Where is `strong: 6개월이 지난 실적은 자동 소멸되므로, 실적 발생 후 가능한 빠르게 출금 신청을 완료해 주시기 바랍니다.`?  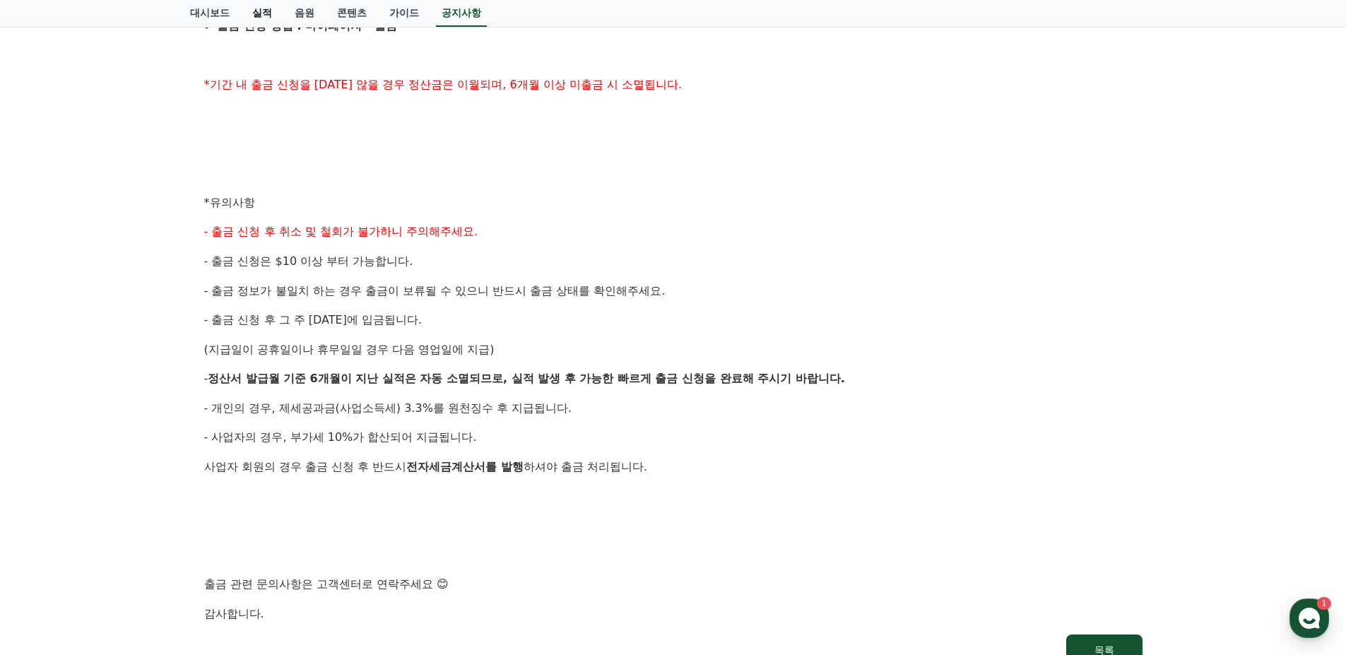
strong: 6개월이 지난 실적은 자동 소멸되므로, 실적 발생 후 가능한 빠르게 출금 신청을 완료해 주시기 바랍니다. is located at coordinates (577, 378).